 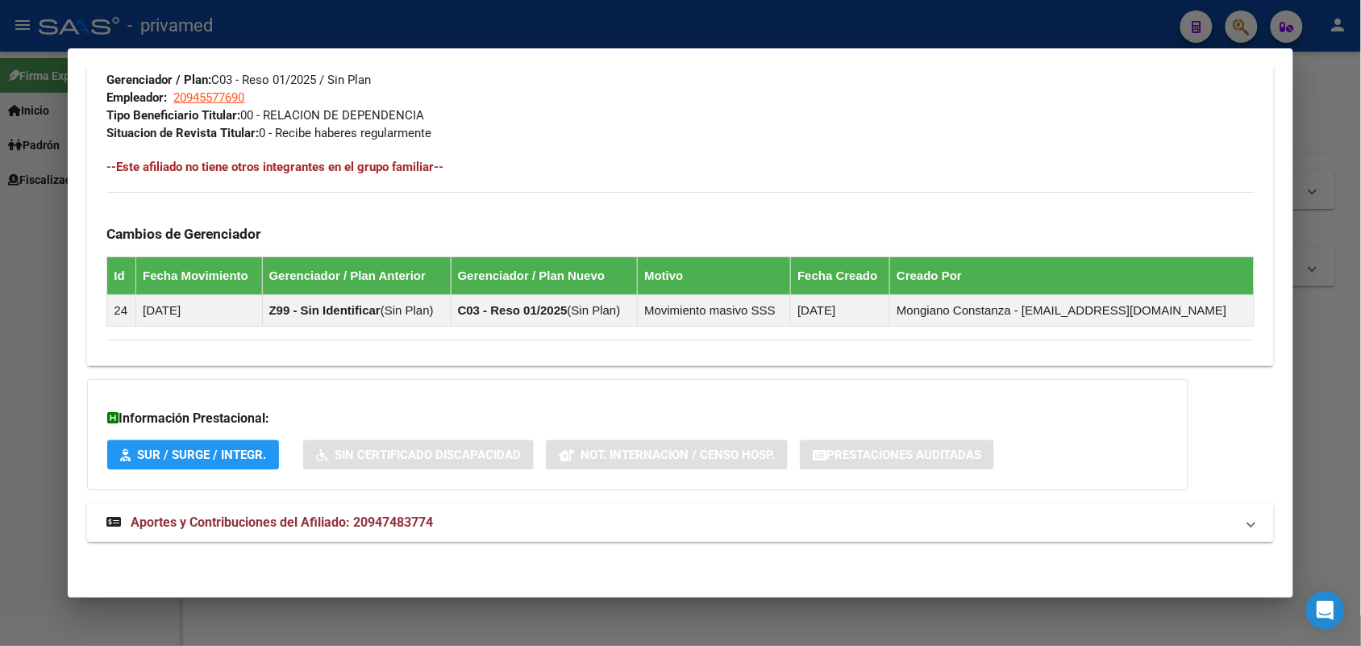 I want to click on strong: Gerenciador / Plan:, so click(x=159, y=80).